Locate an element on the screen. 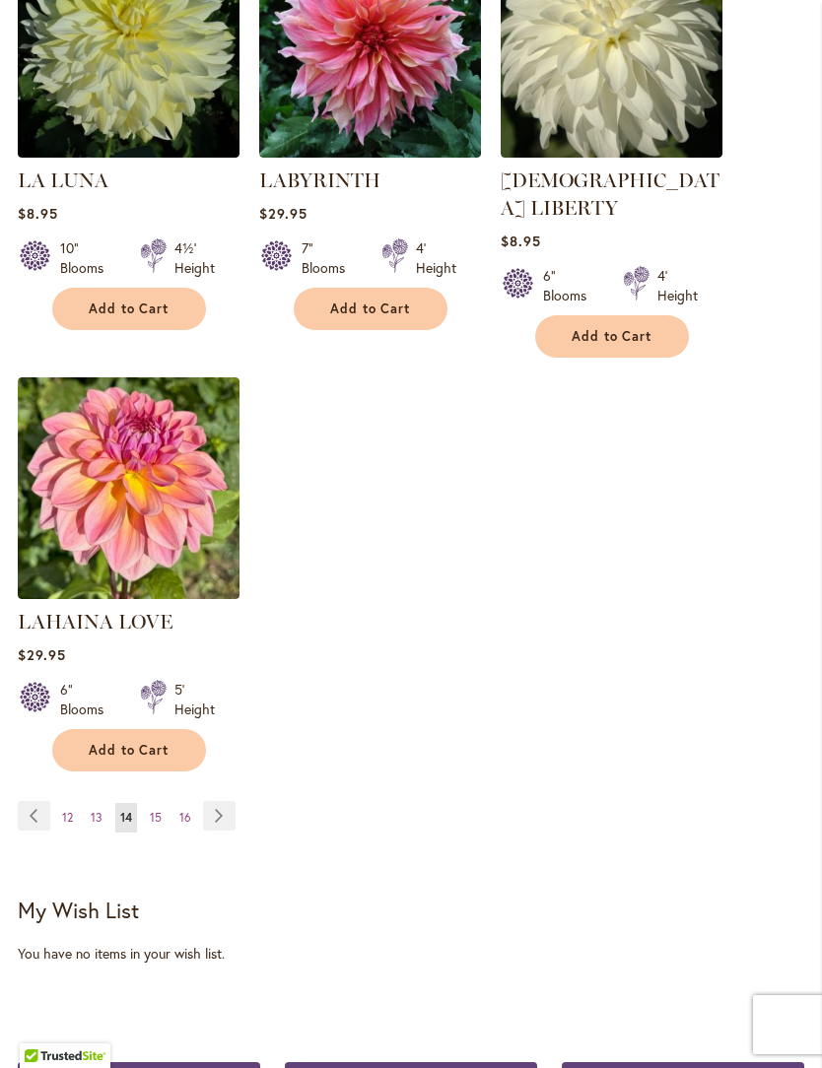  img: LAHAINA LOVE is located at coordinates (128, 488).